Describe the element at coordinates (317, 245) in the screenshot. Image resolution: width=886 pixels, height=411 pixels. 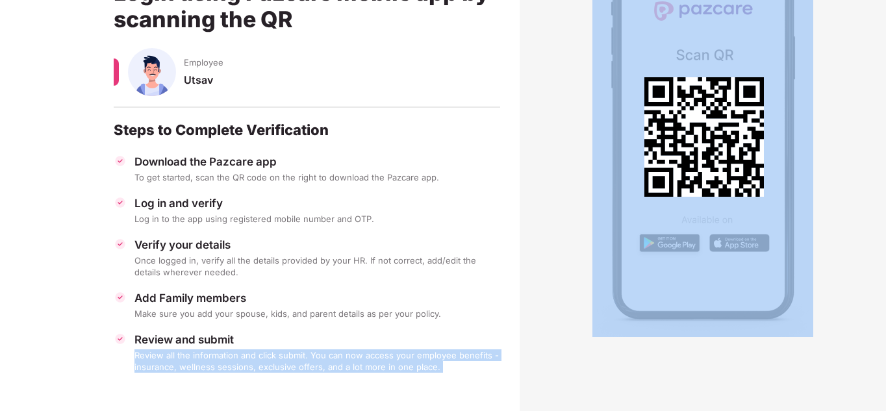
I see `div: Verify your details` at that location.